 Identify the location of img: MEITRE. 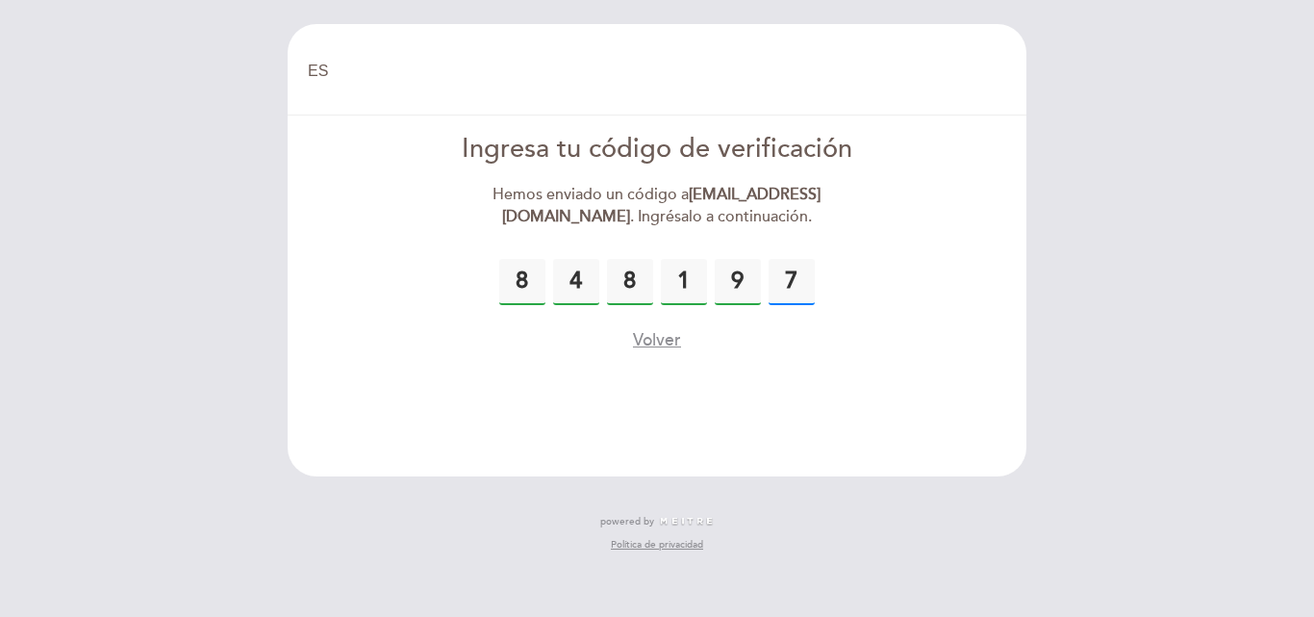
(686, 522).